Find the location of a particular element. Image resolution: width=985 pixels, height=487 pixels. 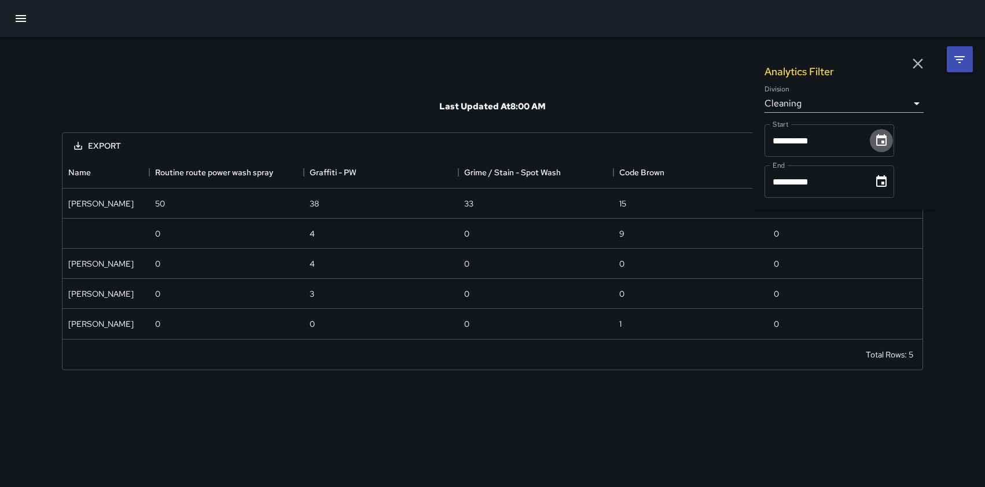

h1: Analytics Filter is located at coordinates (800, 71).